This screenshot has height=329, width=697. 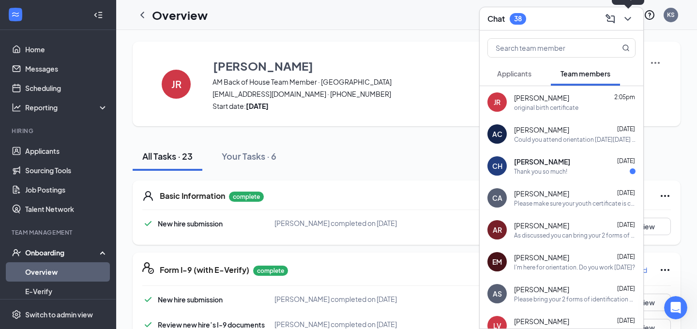 What do you see at coordinates (249, 156) in the screenshot?
I see `div: Your Tasks · 6` at bounding box center [249, 156].